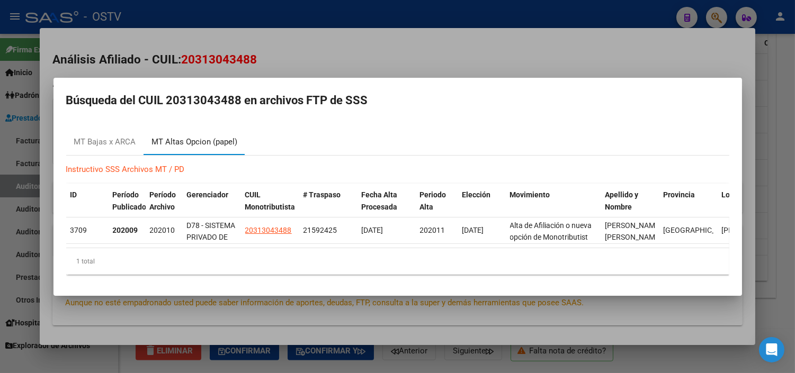 This screenshot has width=795, height=373. I want to click on strong: 202009, so click(126, 230).